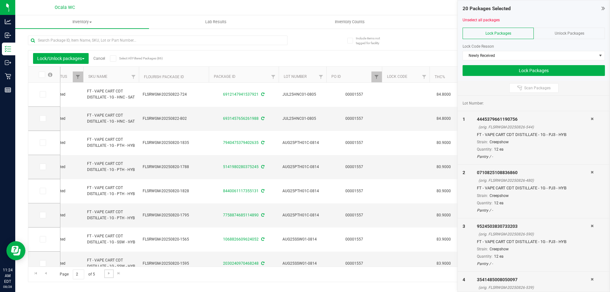  Describe the element at coordinates (241, 215) in the screenshot. I see `a: 7758874685114890` at that location.